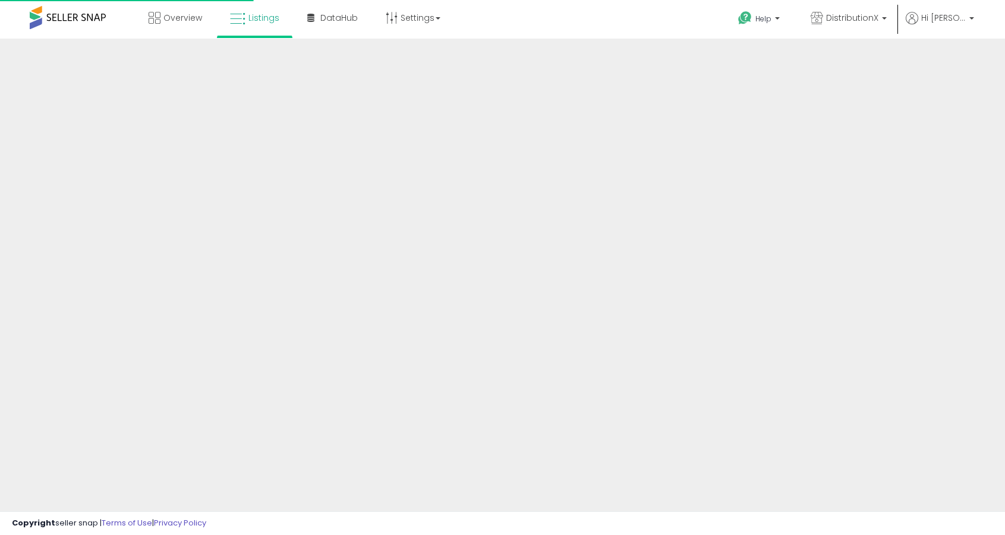  I want to click on div: seller snap | |, so click(109, 524).